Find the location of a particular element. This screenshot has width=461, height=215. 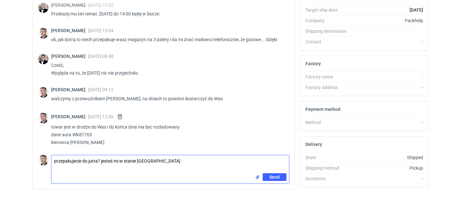

button: Send is located at coordinates (275, 177).